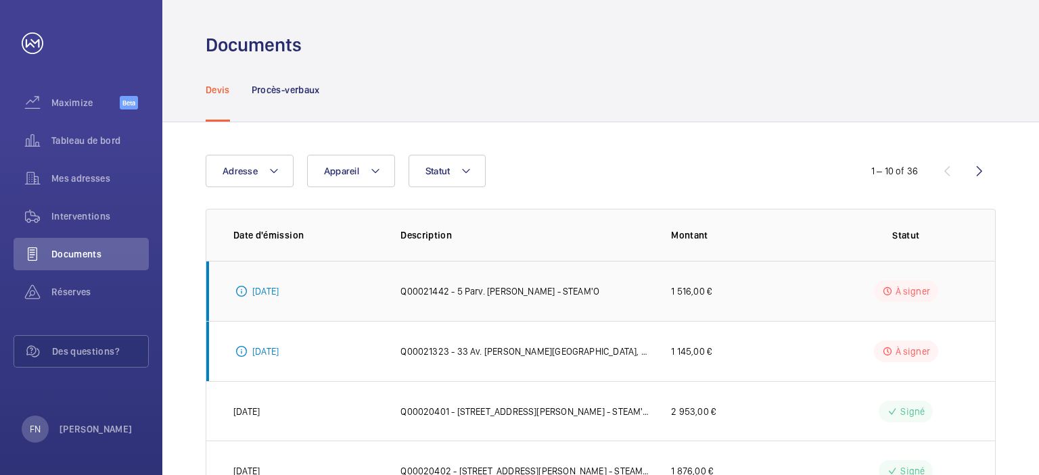  Describe the element at coordinates (894, 171) in the screenshot. I see `div: 1 – 10 of 36` at that location.